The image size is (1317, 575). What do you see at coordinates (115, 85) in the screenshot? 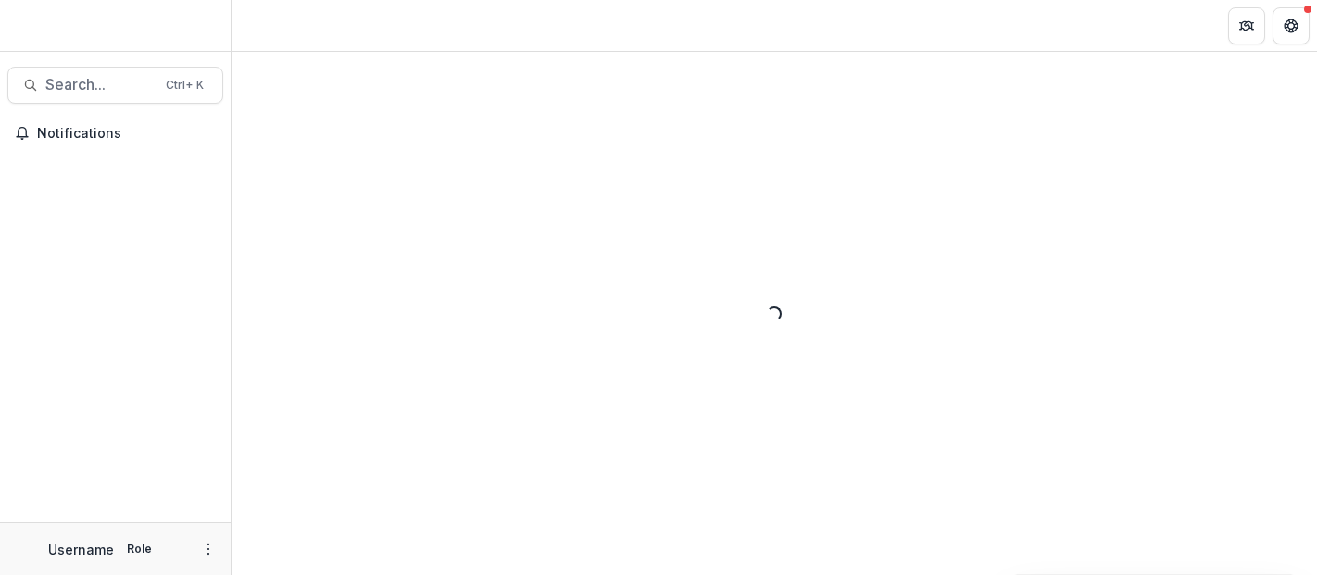
I see `button: Search...` at bounding box center [115, 85].